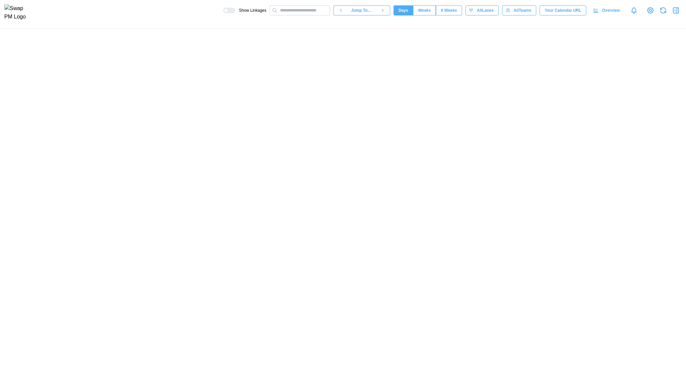 This screenshot has height=385, width=686. Describe the element at coordinates (361, 10) in the screenshot. I see `span: Jump To...` at that location.